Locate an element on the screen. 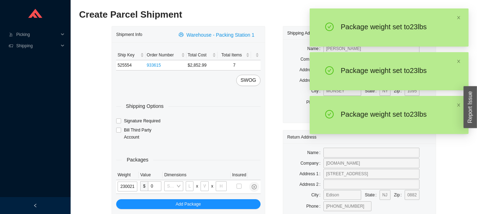 The height and width of the screenshot is (214, 477). span: left is located at coordinates (35, 206).